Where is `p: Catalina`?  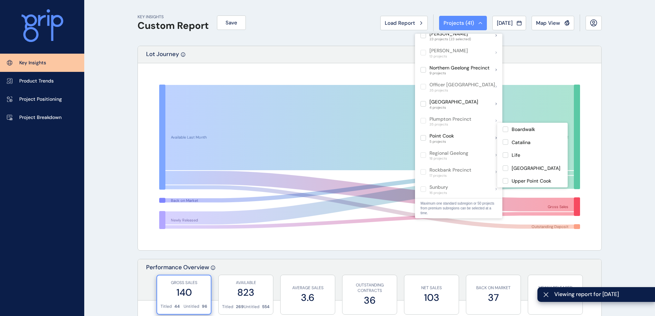 p: Catalina is located at coordinates (521, 143).